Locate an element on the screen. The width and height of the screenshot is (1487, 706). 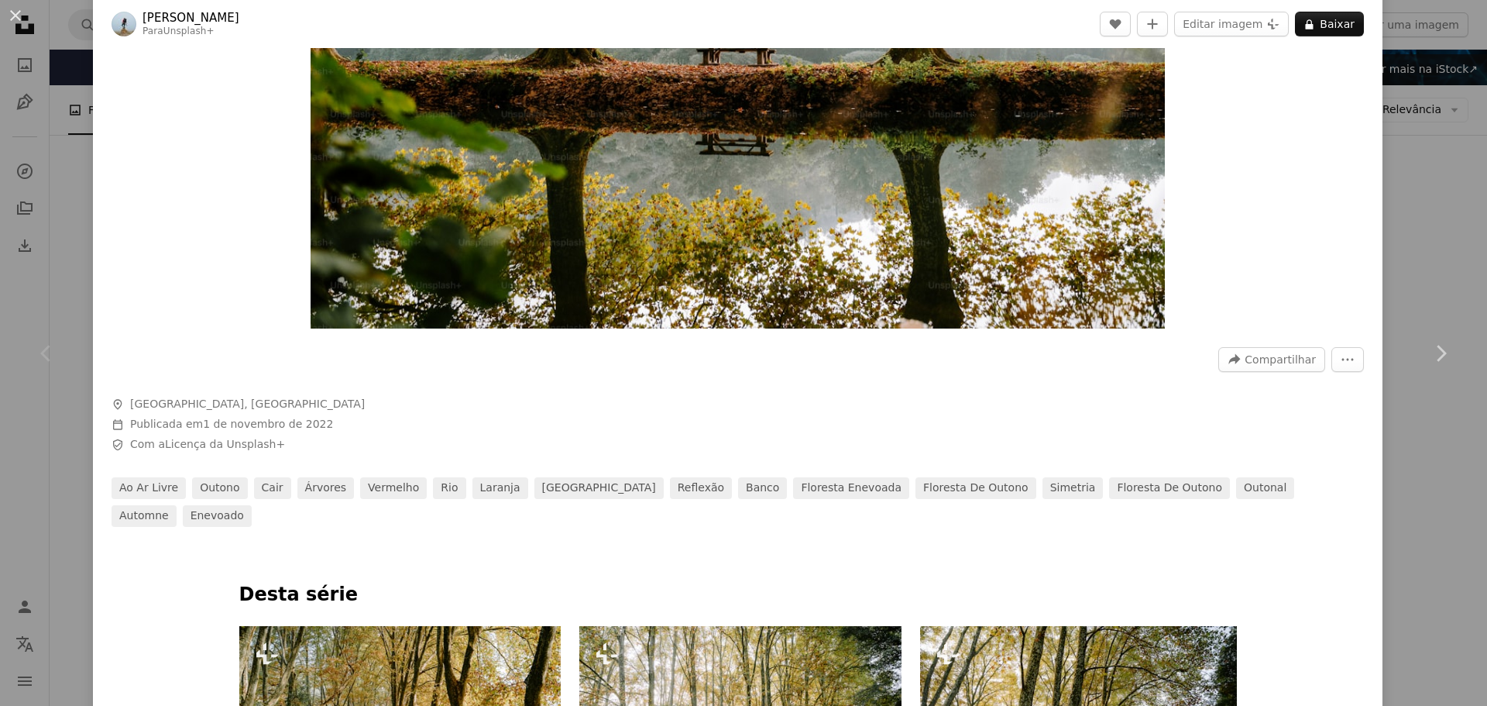
a: enevoado is located at coordinates (217, 516).